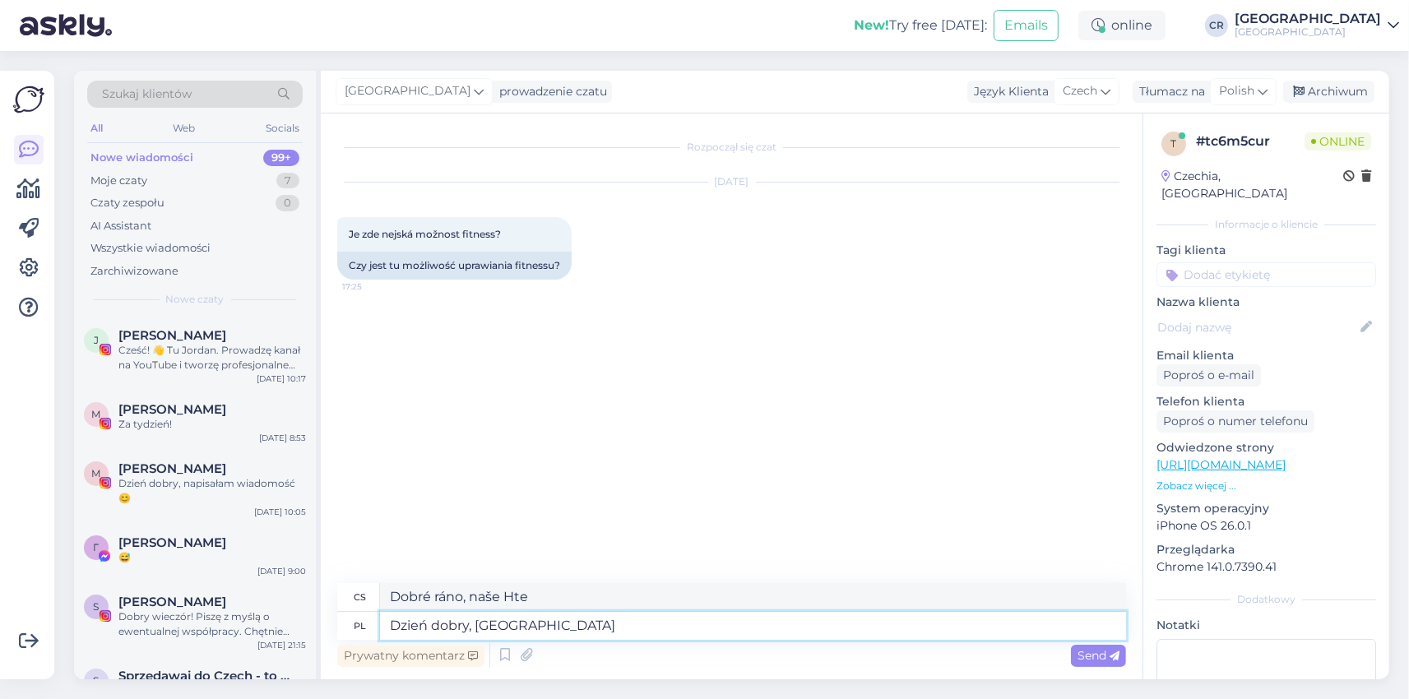 This screenshot has width=1409, height=699. I want to click on input: Dodać etykietę, so click(1266, 275).